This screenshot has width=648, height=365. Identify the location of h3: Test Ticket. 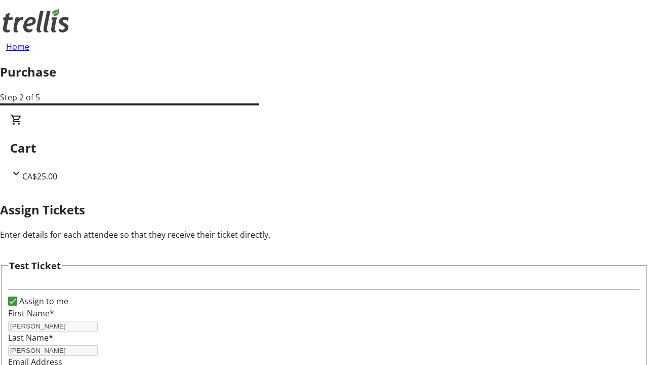
(35, 265).